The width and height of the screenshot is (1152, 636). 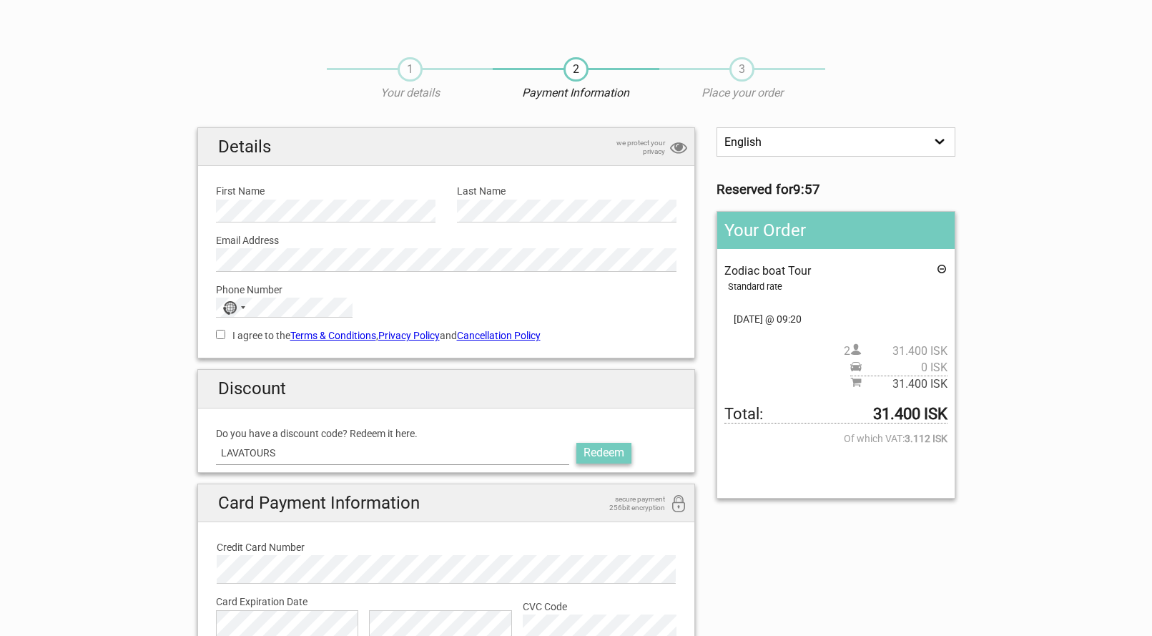 What do you see at coordinates (807, 189) in the screenshot?
I see `strong: 9:57` at bounding box center [807, 189].